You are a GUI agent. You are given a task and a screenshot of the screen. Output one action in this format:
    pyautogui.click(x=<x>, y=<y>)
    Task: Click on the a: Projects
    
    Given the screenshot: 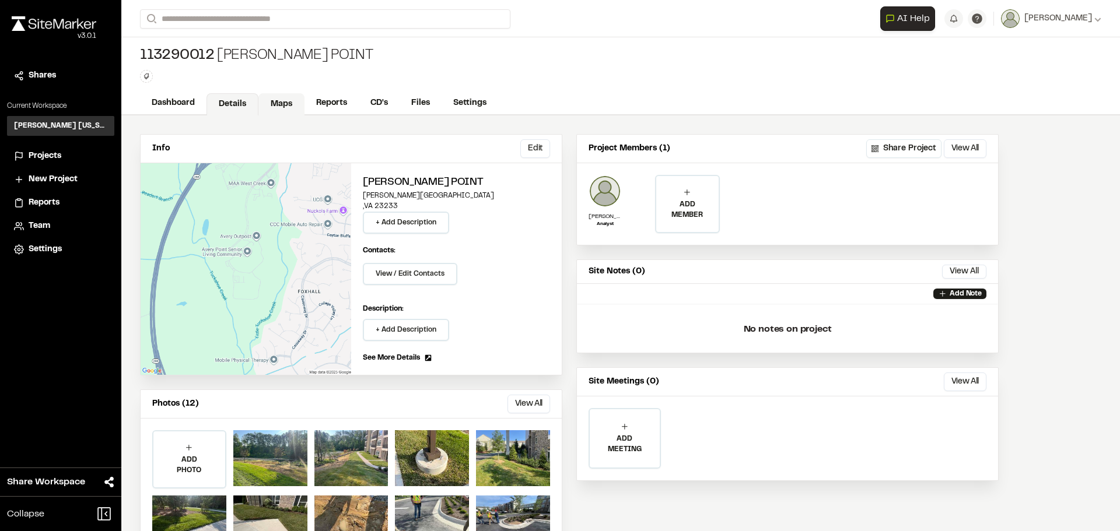 What is the action you would take?
    pyautogui.click(x=61, y=156)
    